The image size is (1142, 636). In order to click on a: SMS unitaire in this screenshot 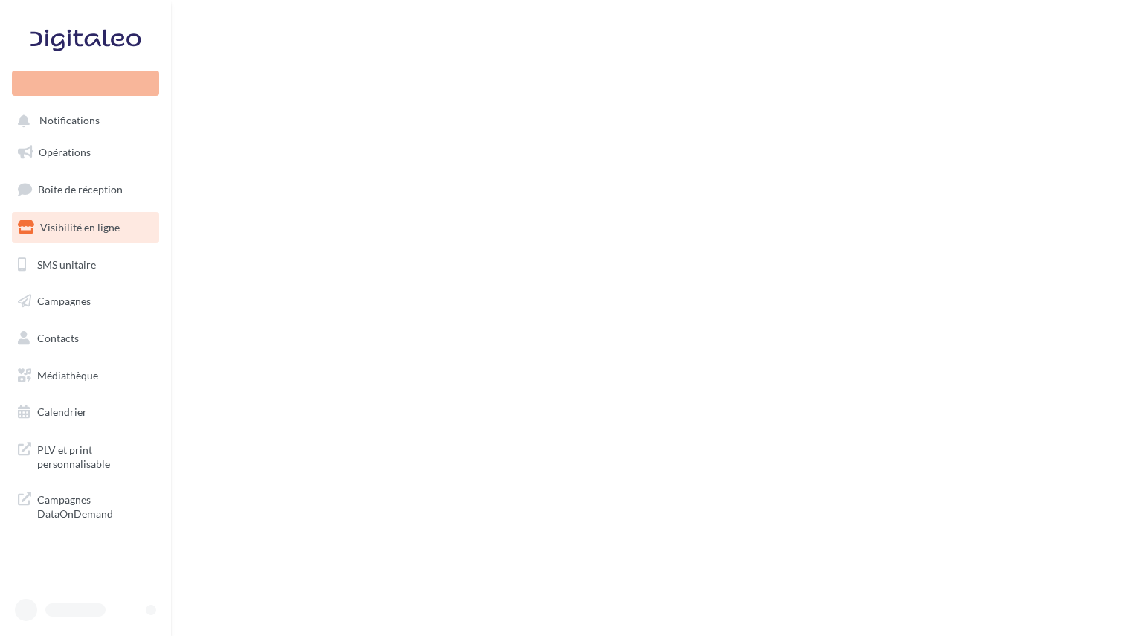, I will do `click(85, 265)`.